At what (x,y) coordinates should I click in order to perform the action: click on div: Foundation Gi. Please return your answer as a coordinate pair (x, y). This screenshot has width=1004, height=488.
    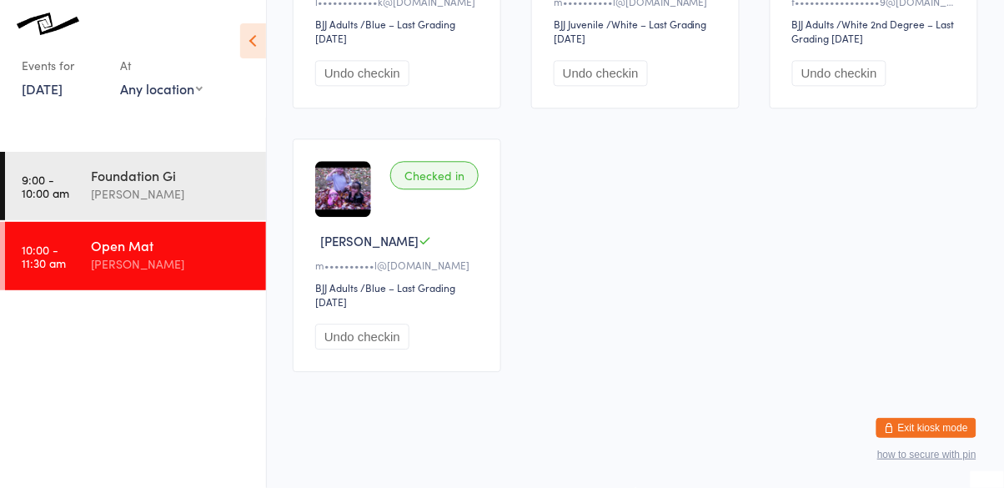
    Looking at the image, I should click on (171, 175).